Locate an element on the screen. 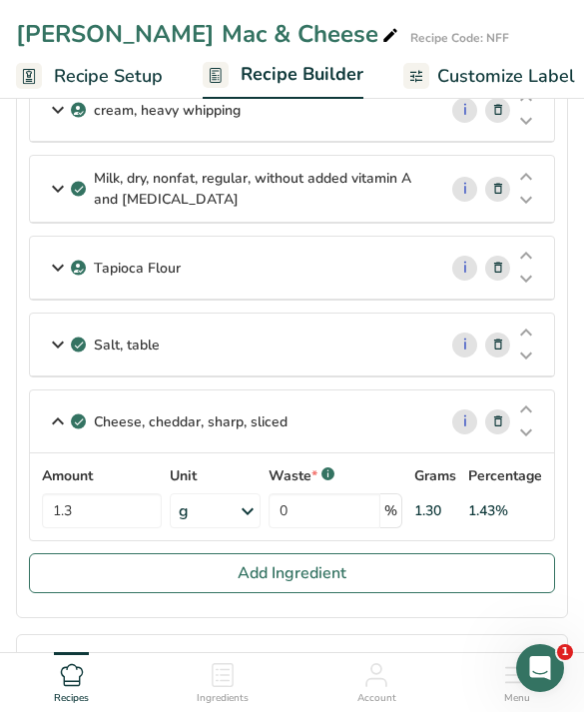  span: 1 is located at coordinates (565, 652).